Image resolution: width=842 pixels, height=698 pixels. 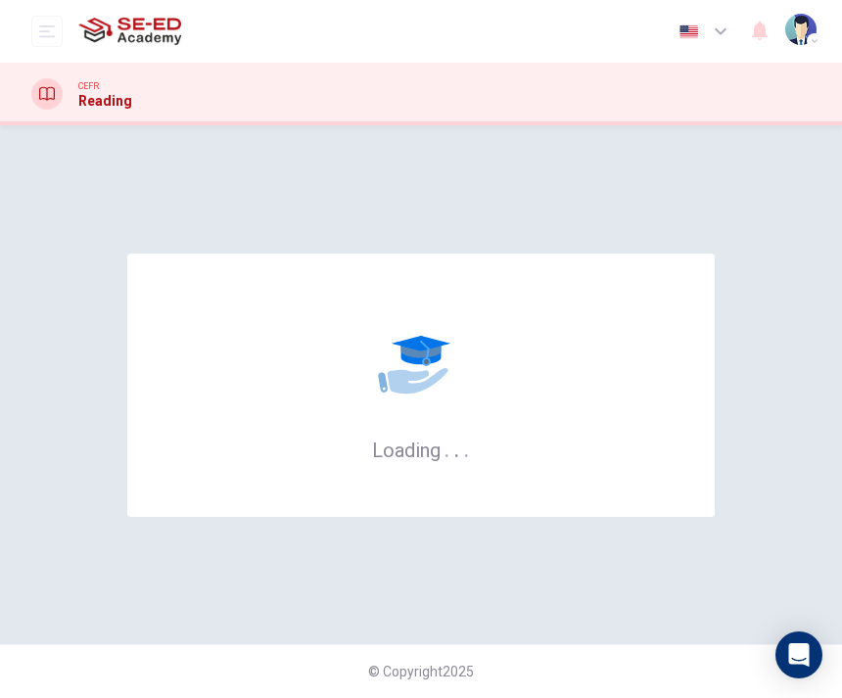 What do you see at coordinates (47, 31) in the screenshot?
I see `button: open mobile menu` at bounding box center [47, 31].